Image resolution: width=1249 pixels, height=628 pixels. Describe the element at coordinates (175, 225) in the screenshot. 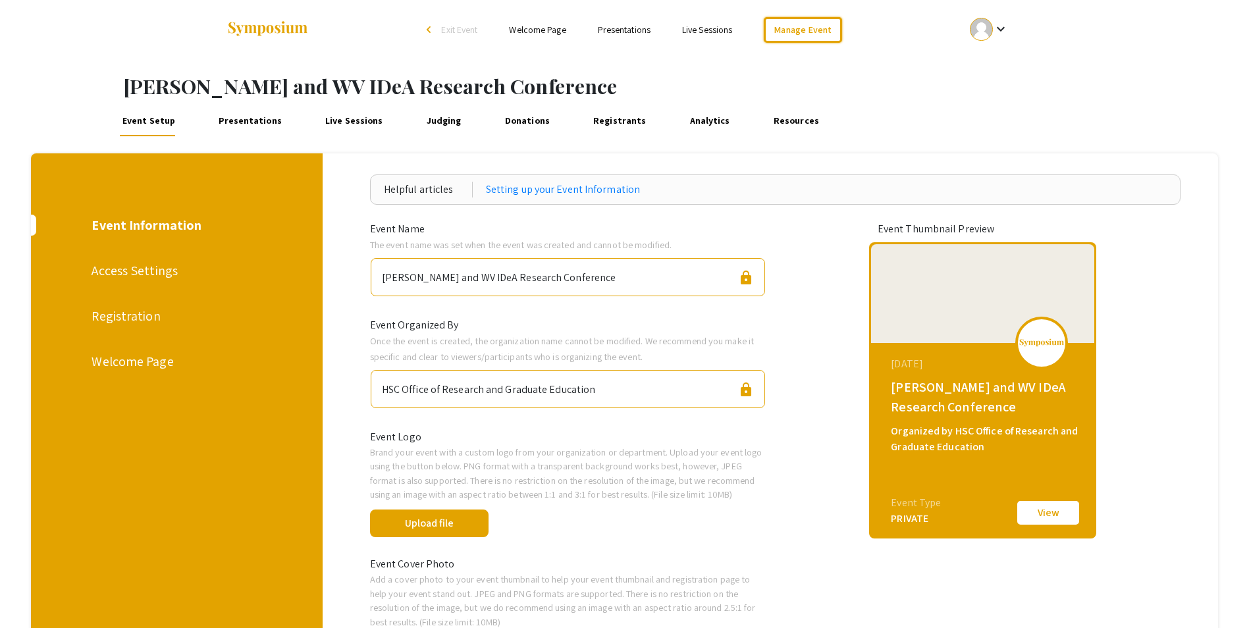

I see `div: Event Information` at that location.